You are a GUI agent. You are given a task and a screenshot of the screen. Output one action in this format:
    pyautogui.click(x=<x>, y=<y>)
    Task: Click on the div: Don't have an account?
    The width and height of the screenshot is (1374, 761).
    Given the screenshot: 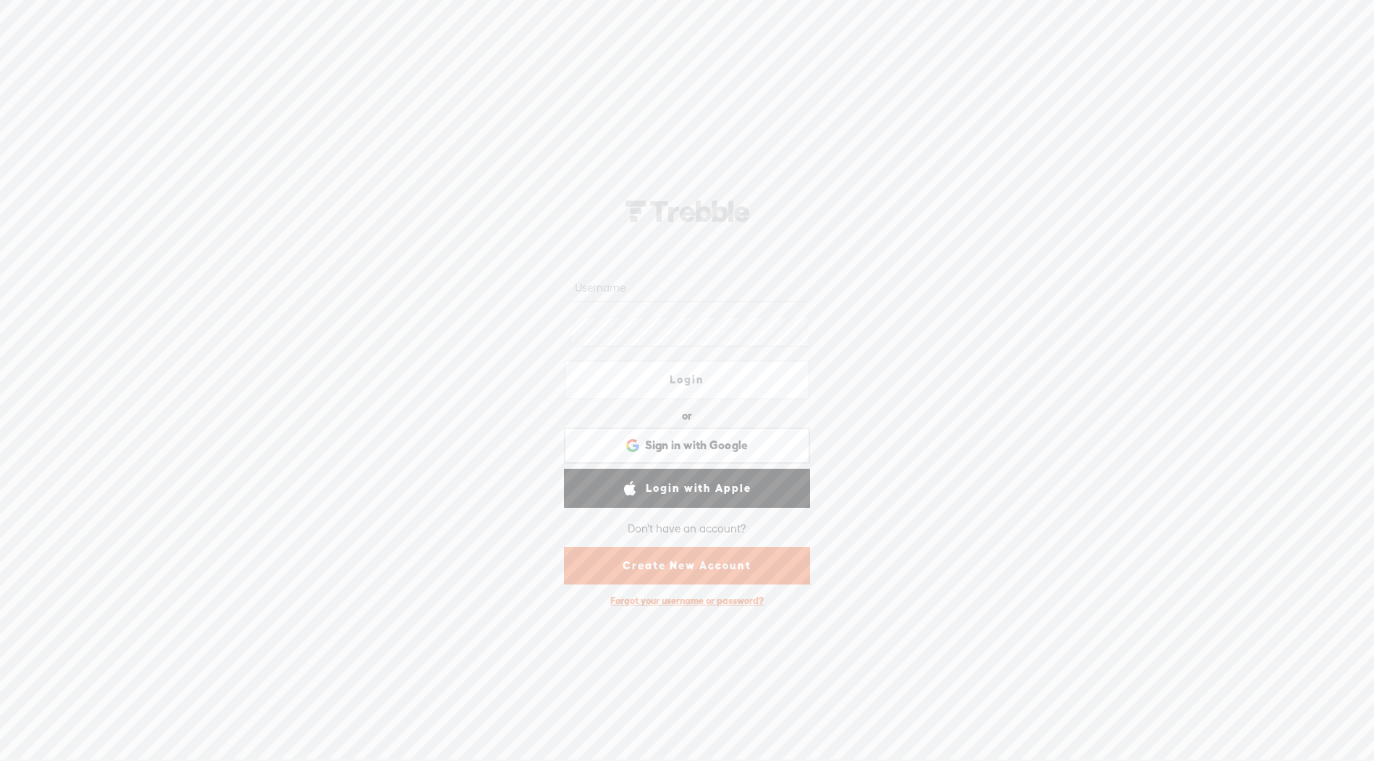 What is the action you would take?
    pyautogui.click(x=687, y=529)
    